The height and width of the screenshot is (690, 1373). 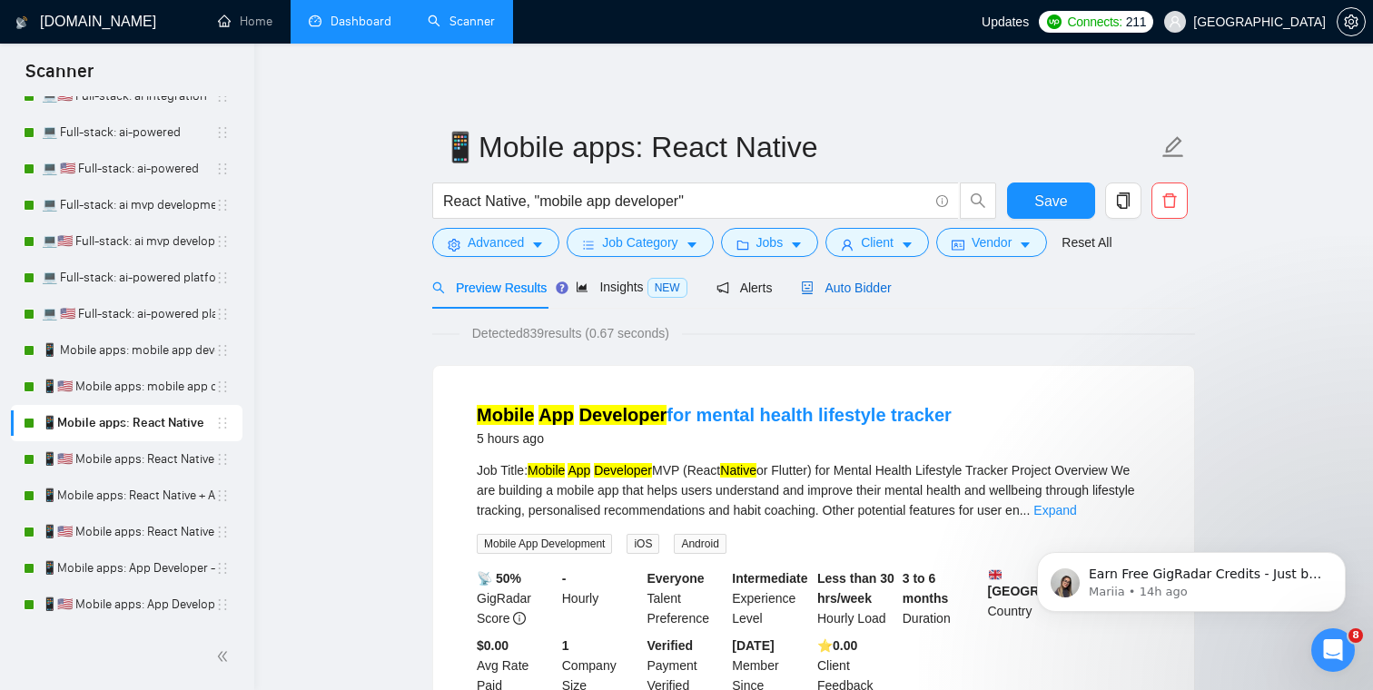 What do you see at coordinates (182, 68) in the screenshot?
I see `div: message notification from Mariia, 14h ago. Earn Free GigRadar Credits - Just by Sharing Your Stor...` at bounding box center [182, 68].